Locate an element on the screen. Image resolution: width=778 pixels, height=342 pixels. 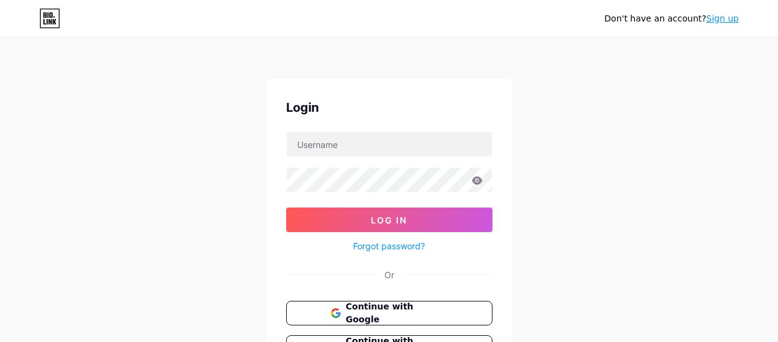
a: Continue with Google is located at coordinates (389, 313).